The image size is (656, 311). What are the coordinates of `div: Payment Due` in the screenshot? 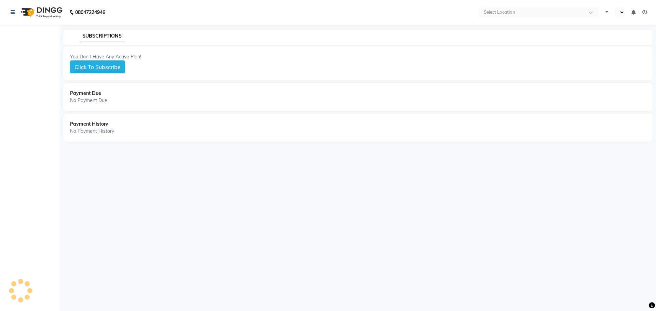 It's located at (358, 93).